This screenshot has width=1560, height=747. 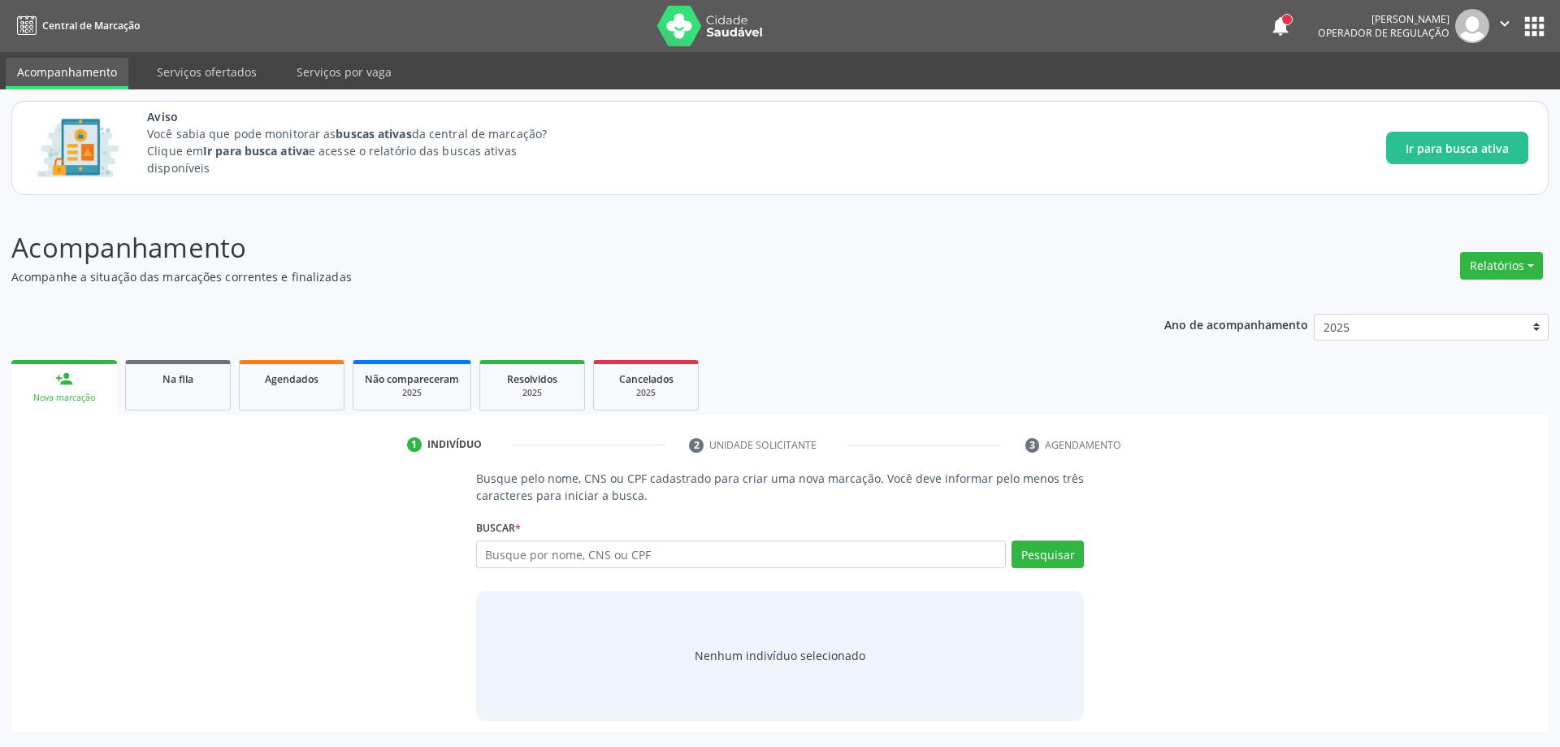 What do you see at coordinates (1457, 148) in the screenshot?
I see `button: Ir para busca ativa` at bounding box center [1457, 148].